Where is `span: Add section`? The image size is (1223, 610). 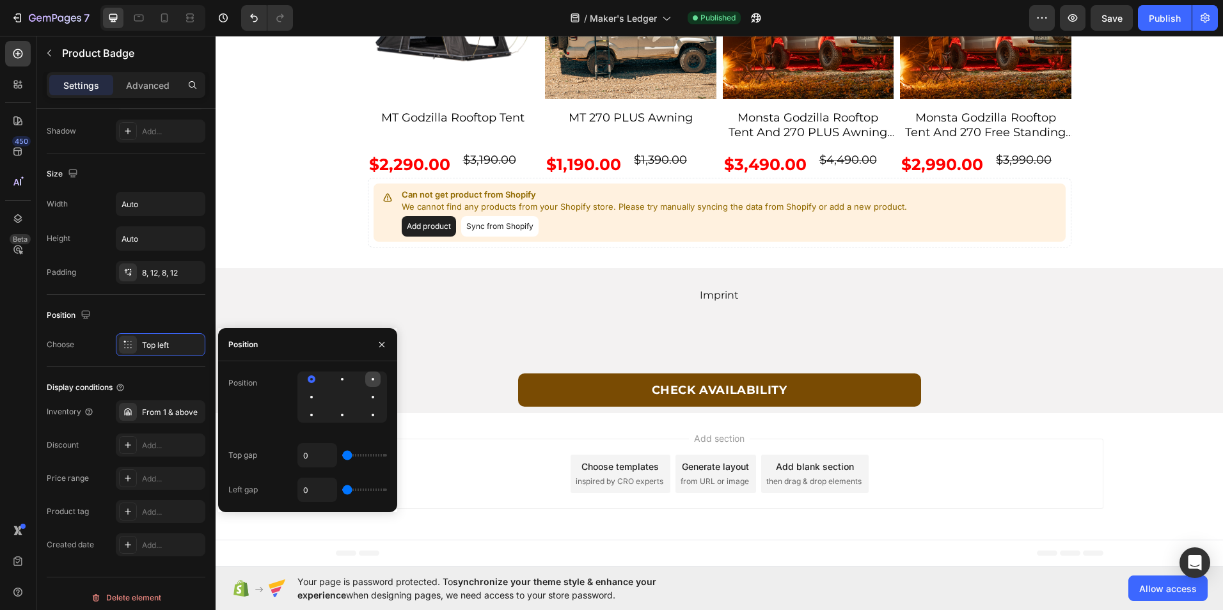 span: Add section is located at coordinates (503, 402).